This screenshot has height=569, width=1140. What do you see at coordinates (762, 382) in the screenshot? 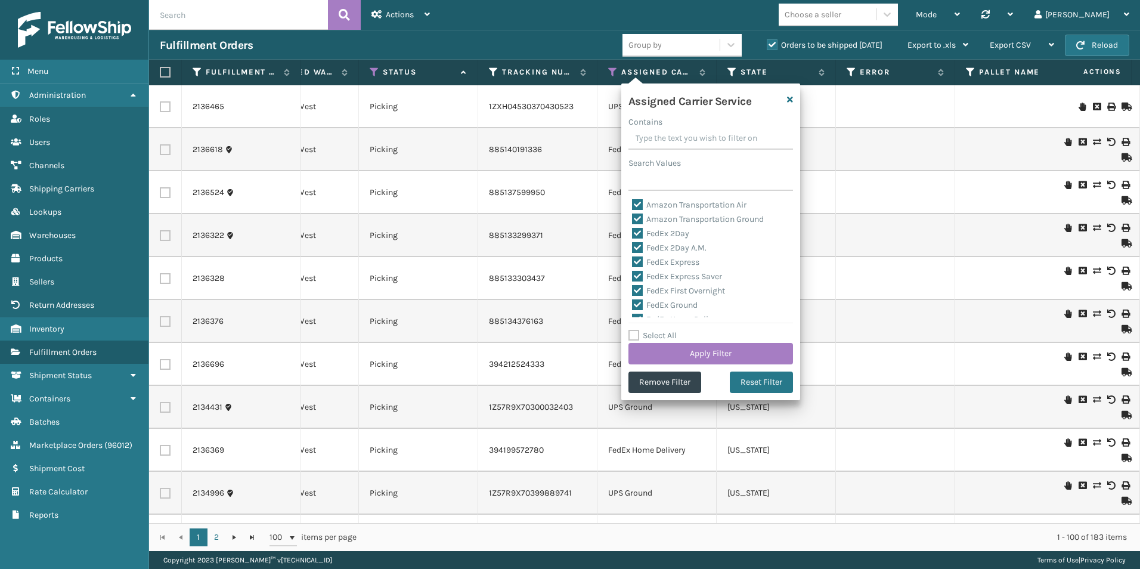
I see `button: Reset Filter` at bounding box center [762, 382].